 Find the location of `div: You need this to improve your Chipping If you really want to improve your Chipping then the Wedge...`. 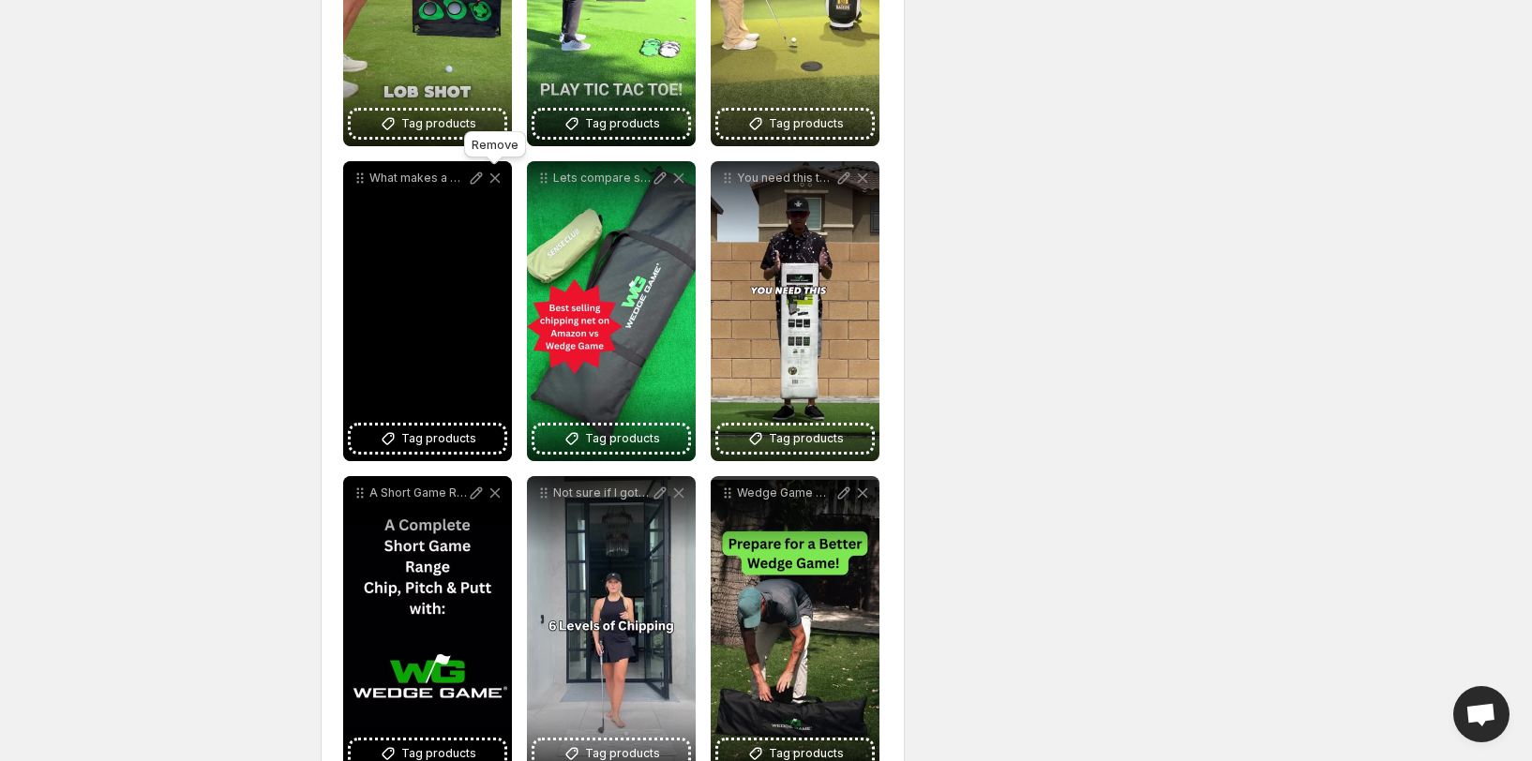

div: You need this to improve your Chipping If you really want to improve your Chipping then the Wedge... is located at coordinates (795, 311).